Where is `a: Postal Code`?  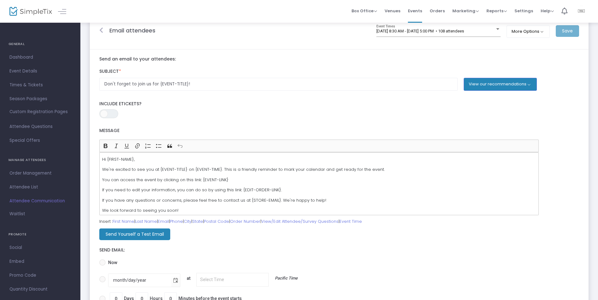
a: Postal Code is located at coordinates (216, 221).